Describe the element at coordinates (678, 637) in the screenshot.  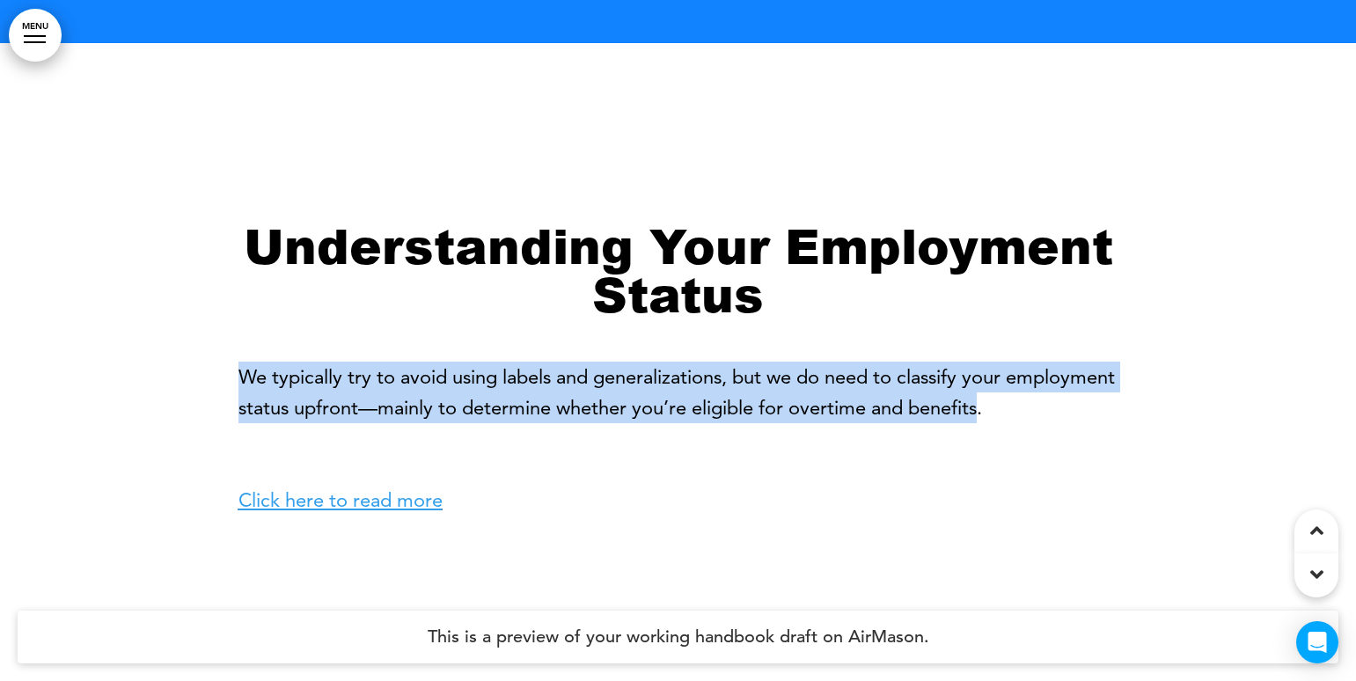
I see `h4: This is a preview of your working handbook draft on AirMason.` at that location.